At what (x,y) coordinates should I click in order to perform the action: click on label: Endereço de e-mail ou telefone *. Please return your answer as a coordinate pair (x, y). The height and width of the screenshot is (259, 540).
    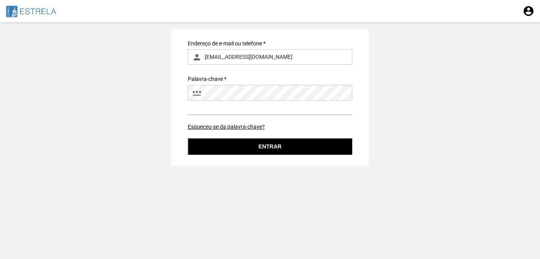
    Looking at the image, I should click on (226, 43).